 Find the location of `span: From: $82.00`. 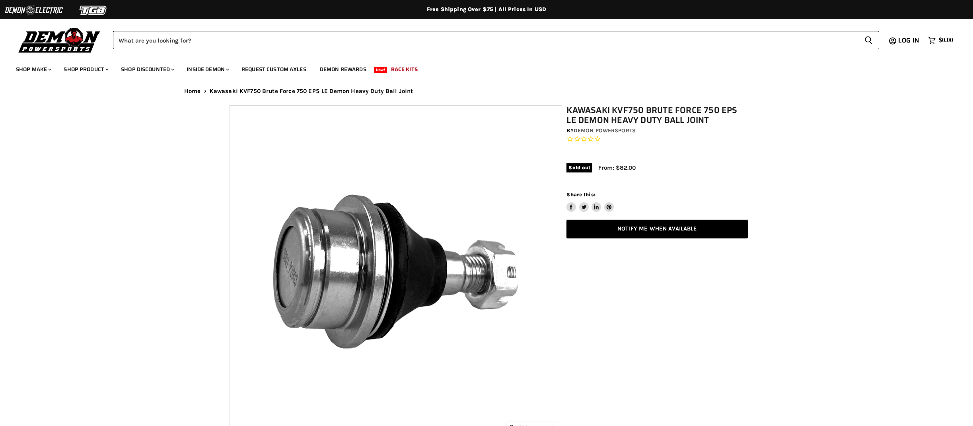

span: From: $82.00 is located at coordinates (617, 168).